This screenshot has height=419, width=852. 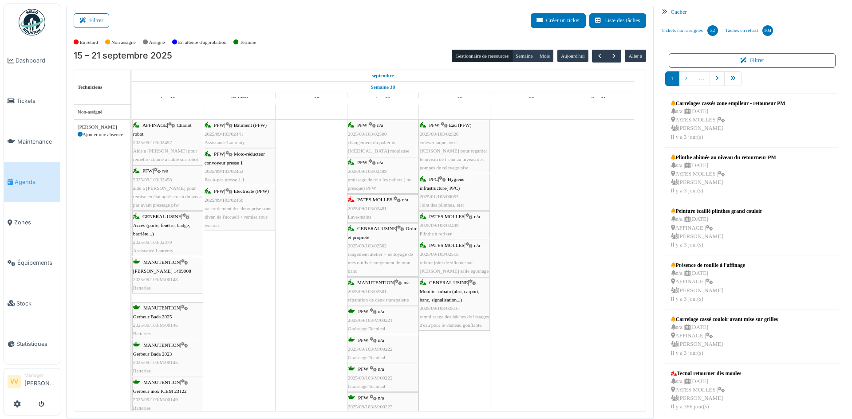 What do you see at coordinates (160, 391) in the screenshot?
I see `span: Gerbeur inox ICEM 23122` at bounding box center [160, 391].